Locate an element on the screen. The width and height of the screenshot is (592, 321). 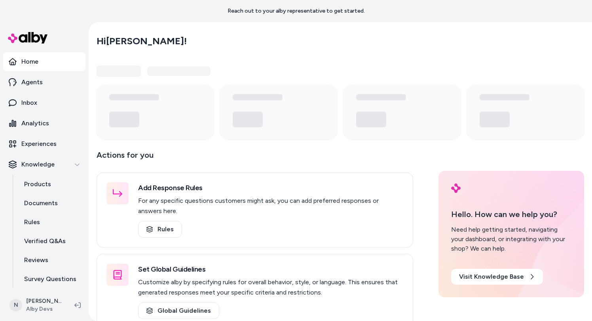
a: Home is located at coordinates (44, 62).